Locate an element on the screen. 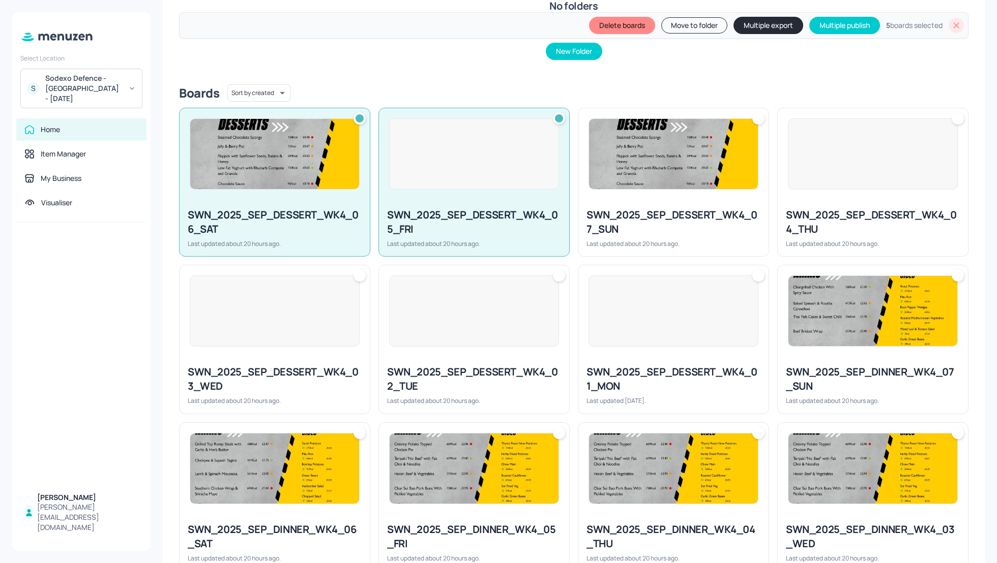 This screenshot has width=997, height=563. button: Delete boards is located at coordinates (622, 25).